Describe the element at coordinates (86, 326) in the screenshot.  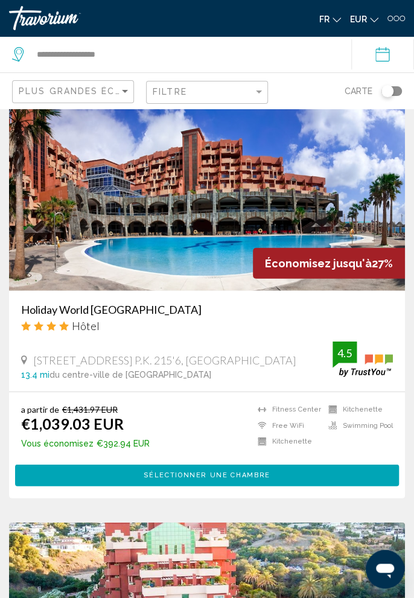
I see `span: Hôtel` at that location.